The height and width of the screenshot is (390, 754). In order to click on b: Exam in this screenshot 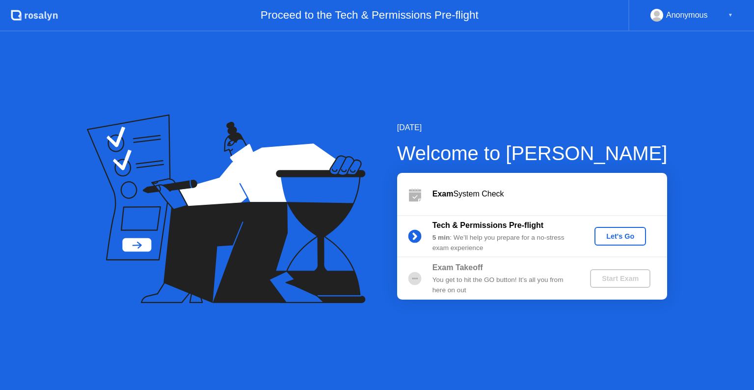, I will do `click(443, 193)`.